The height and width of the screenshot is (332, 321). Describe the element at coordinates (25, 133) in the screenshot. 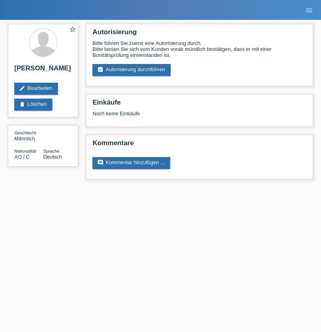

I see `span: Geschlecht` at that location.